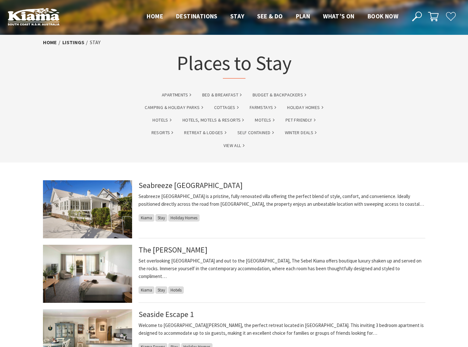 The width and height of the screenshot is (468, 347). I want to click on img: Kiama Logo, so click(34, 16).